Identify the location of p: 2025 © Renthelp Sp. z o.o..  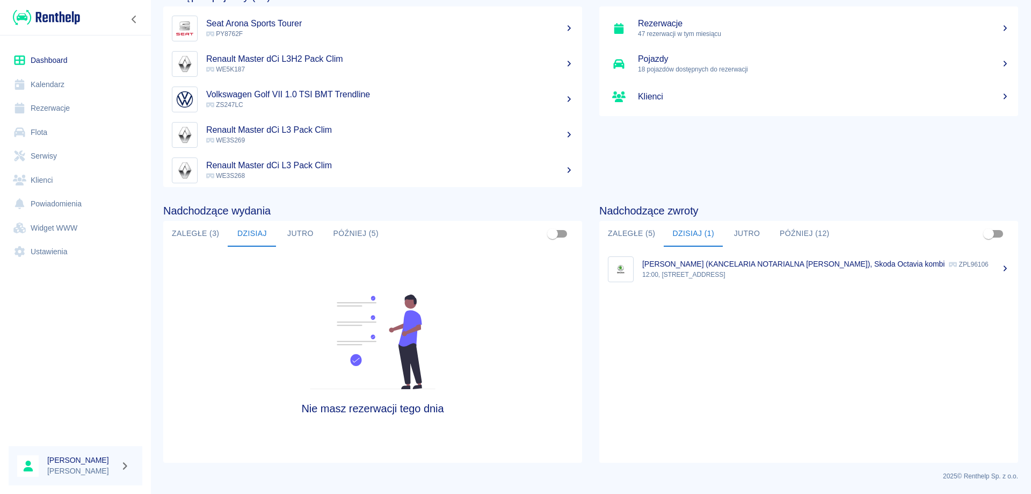
(591, 476).